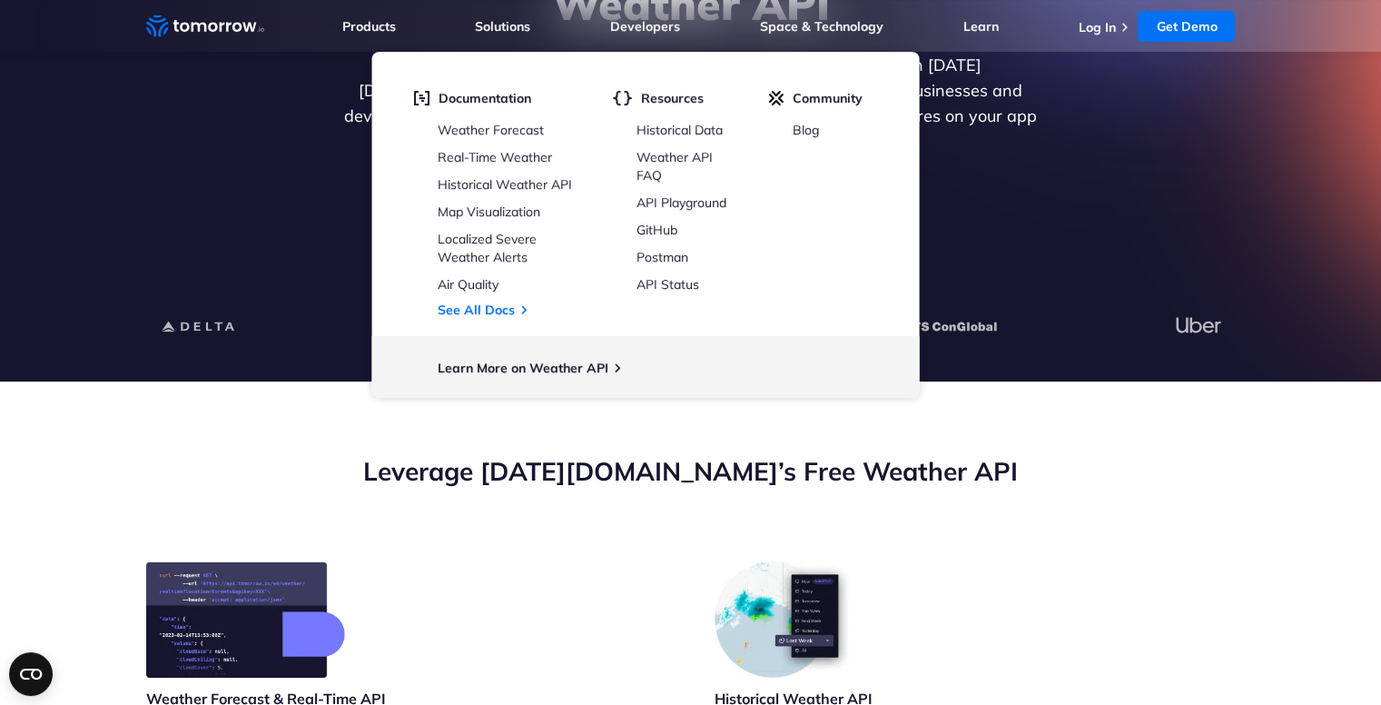 The image size is (1381, 705). Describe the element at coordinates (672, 98) in the screenshot. I see `span: Resources` at that location.